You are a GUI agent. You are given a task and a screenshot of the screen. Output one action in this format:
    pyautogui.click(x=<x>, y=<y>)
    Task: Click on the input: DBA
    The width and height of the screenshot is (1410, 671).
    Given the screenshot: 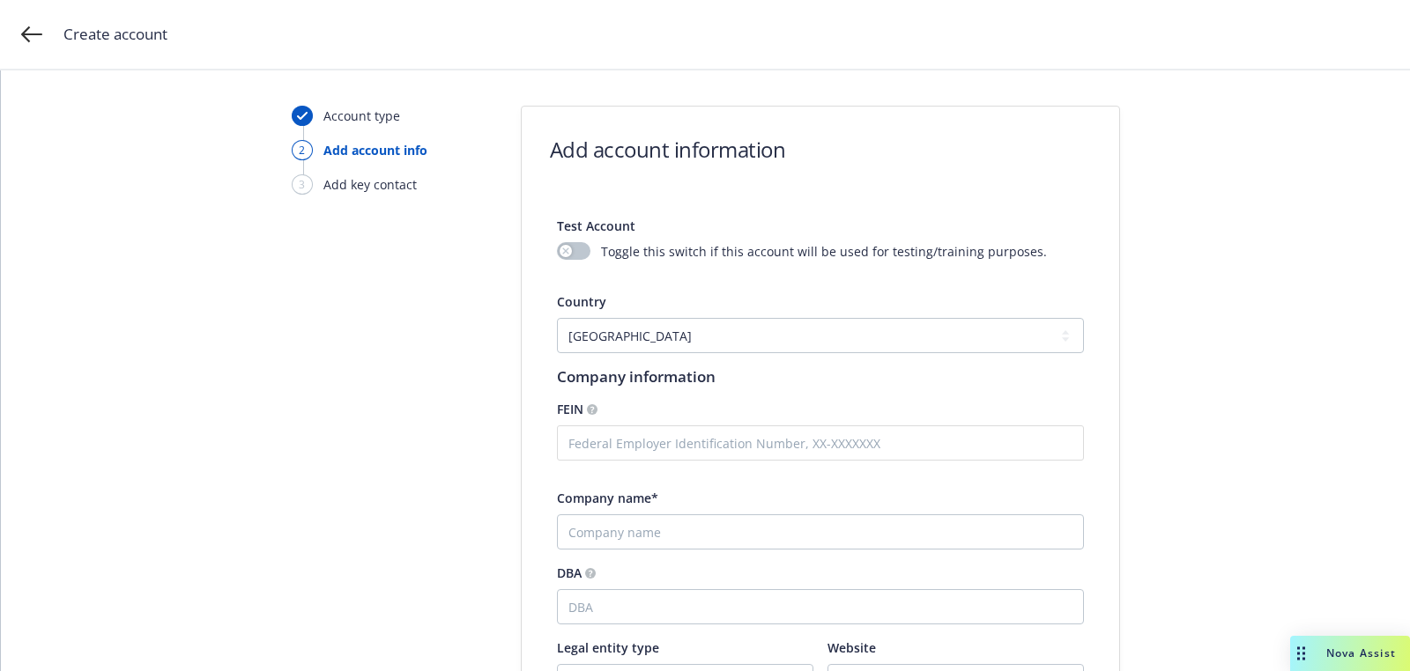 What is the action you would take?
    pyautogui.click(x=820, y=607)
    